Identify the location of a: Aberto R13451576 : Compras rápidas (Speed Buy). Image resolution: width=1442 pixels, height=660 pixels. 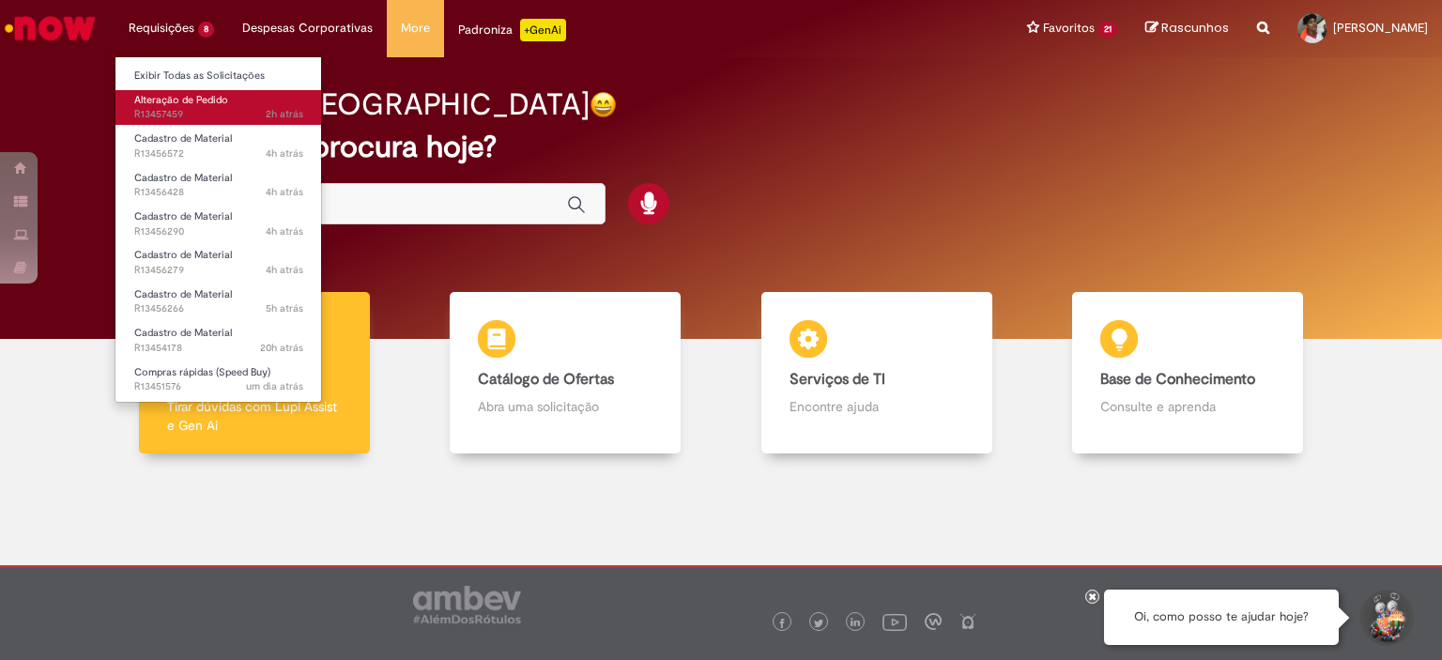
(219, 379).